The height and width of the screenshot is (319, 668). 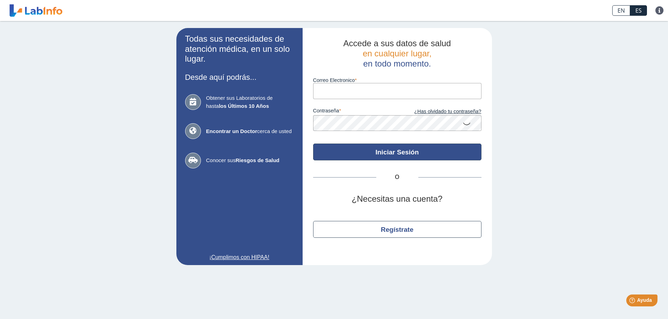 What do you see at coordinates (397, 199) in the screenshot?
I see `h2: ¿Necesitas una cuenta?` at bounding box center [397, 199].